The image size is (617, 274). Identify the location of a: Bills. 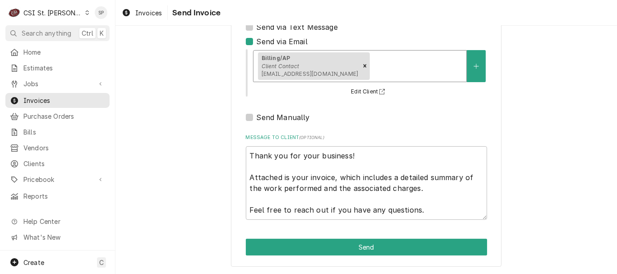
(57, 132).